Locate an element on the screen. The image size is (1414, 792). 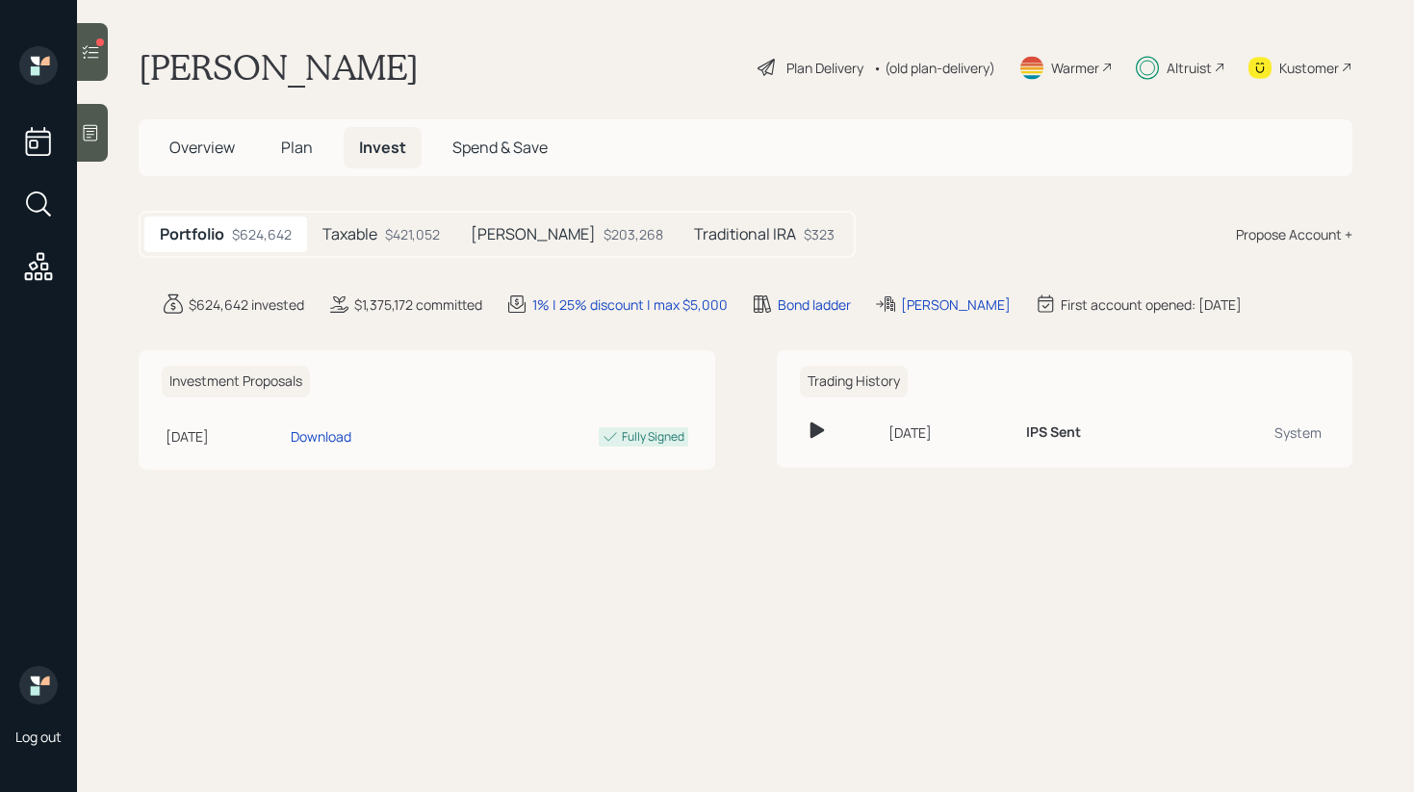
span: Overview is located at coordinates (202, 147).